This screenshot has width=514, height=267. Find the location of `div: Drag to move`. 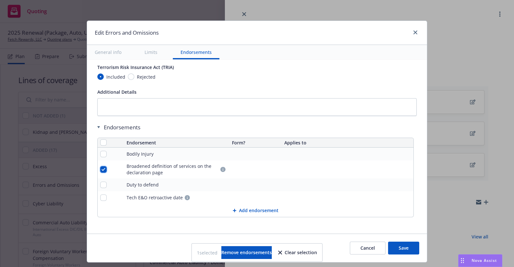

div: Drag to move is located at coordinates (462, 261).